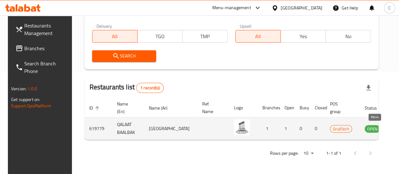 The width and height of the screenshot is (399, 174). What do you see at coordinates (42, 29) in the screenshot?
I see `a: Restaurants Management` at bounding box center [42, 29].